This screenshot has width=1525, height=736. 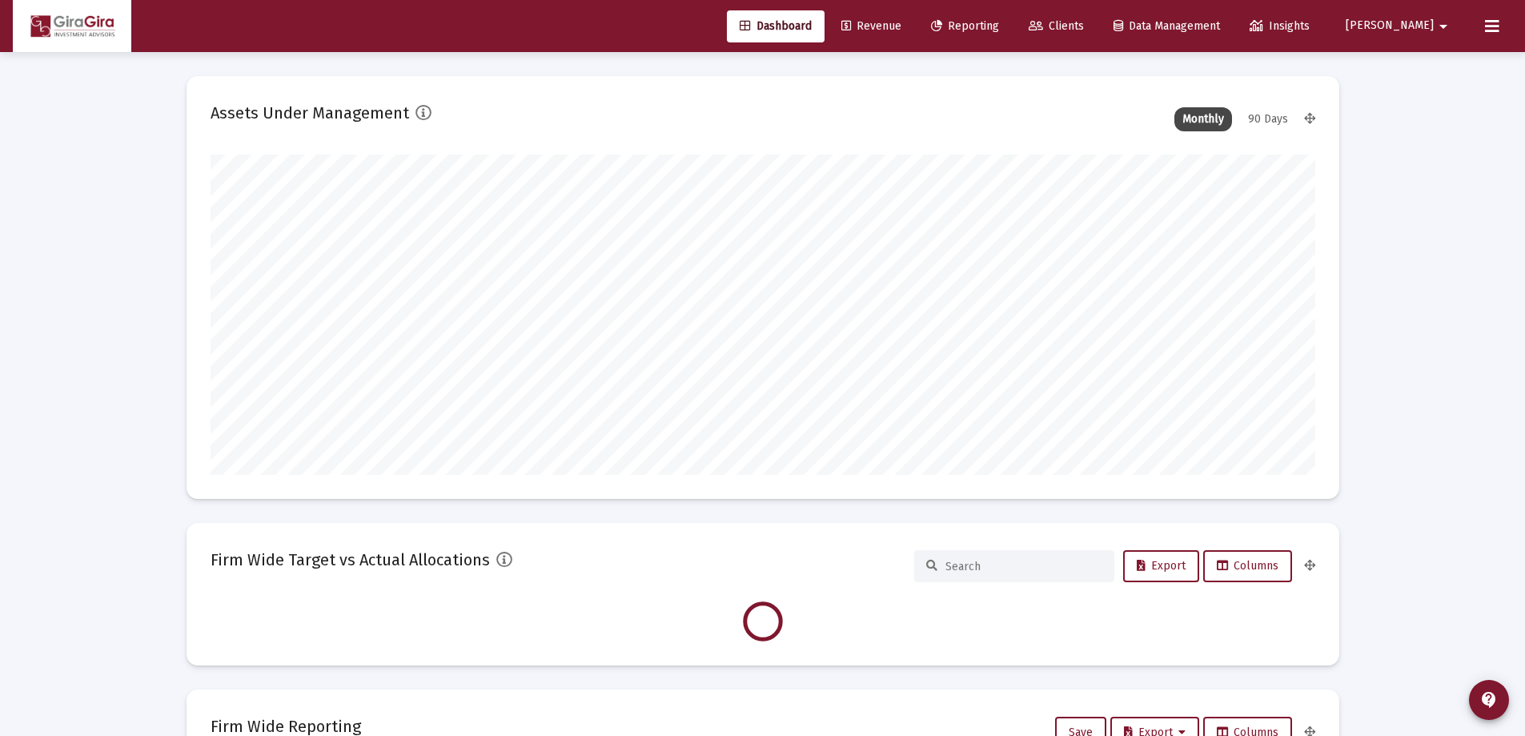 What do you see at coordinates (1056, 26) in the screenshot?
I see `span: Clients` at bounding box center [1056, 26].